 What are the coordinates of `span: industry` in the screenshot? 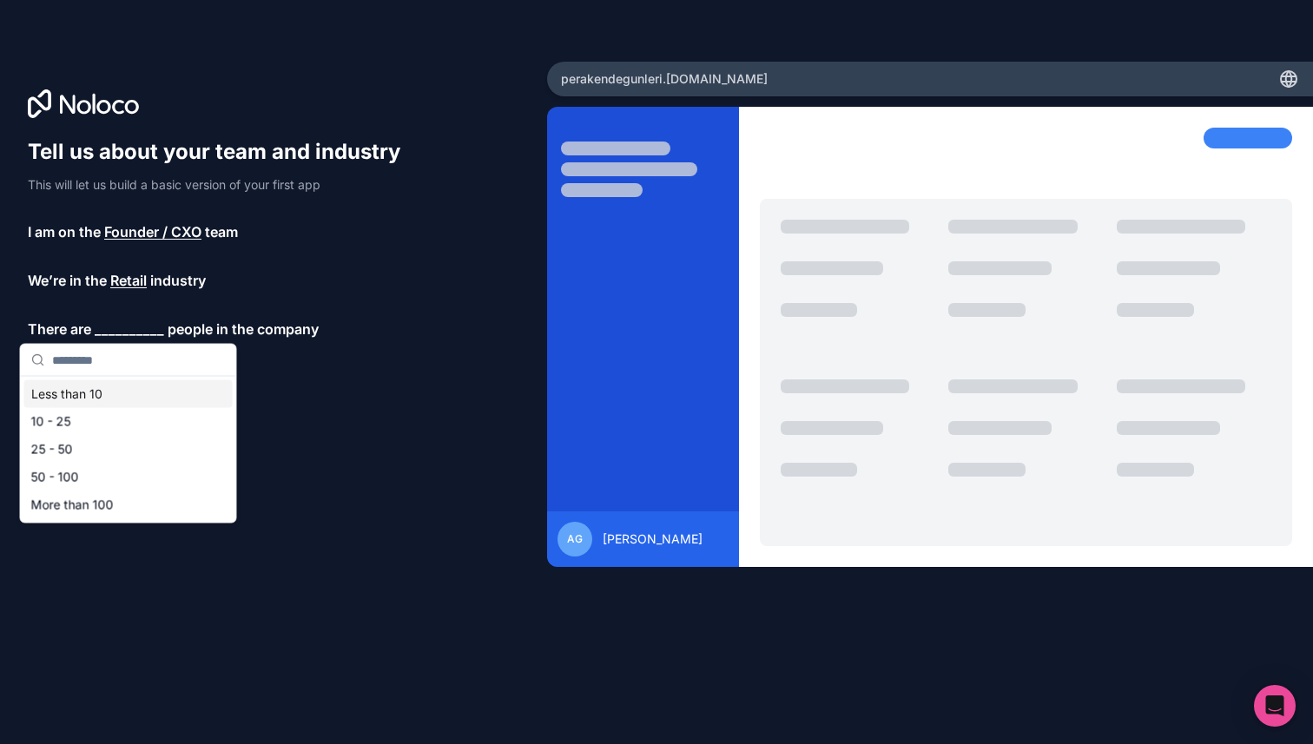 It's located at (178, 280).